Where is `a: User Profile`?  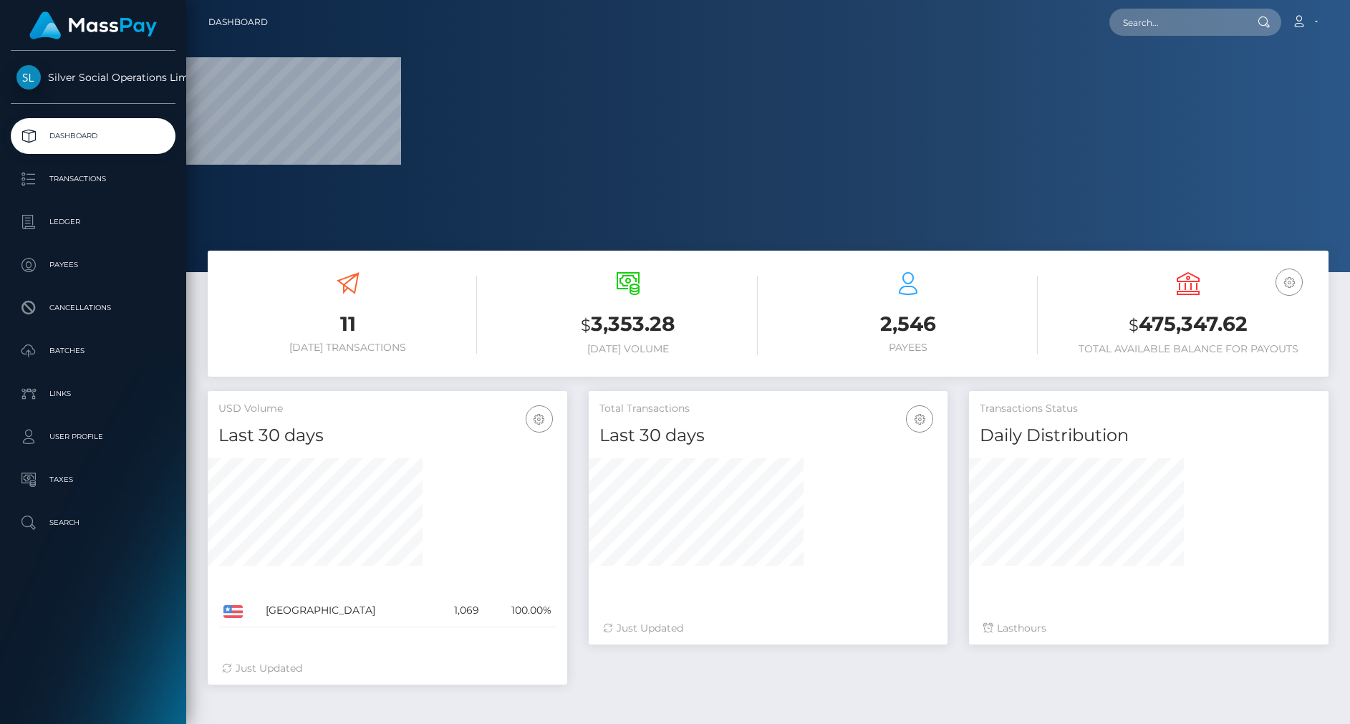
a: User Profile is located at coordinates (93, 437).